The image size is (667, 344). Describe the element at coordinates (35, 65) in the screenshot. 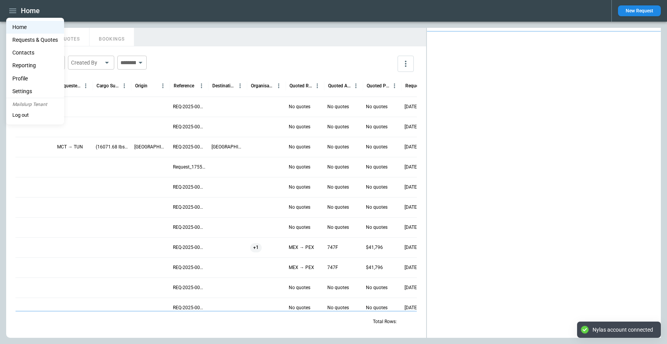

I see `li: Reporting` at that location.